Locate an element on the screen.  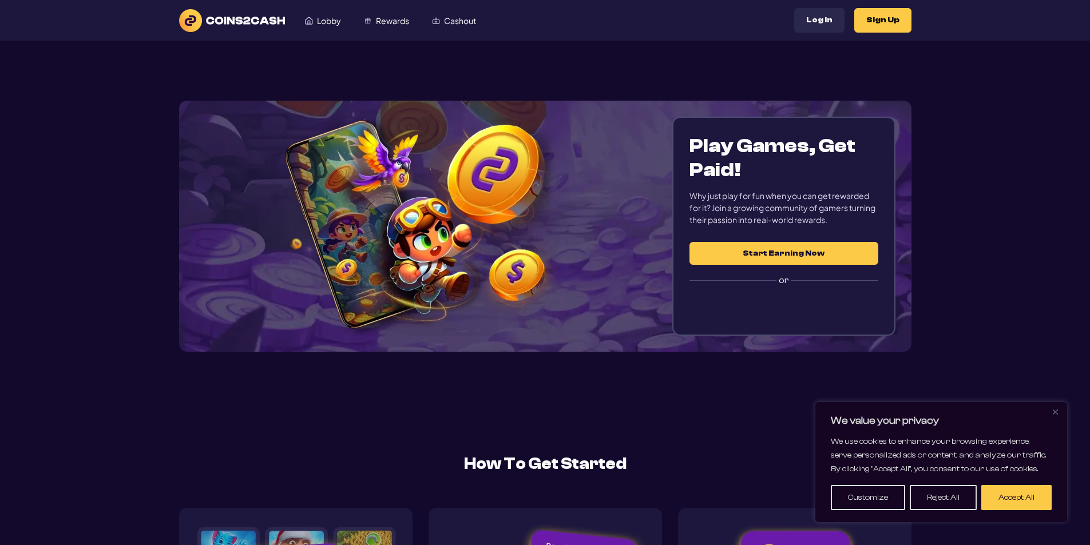
button: Sign Up is located at coordinates (883, 20).